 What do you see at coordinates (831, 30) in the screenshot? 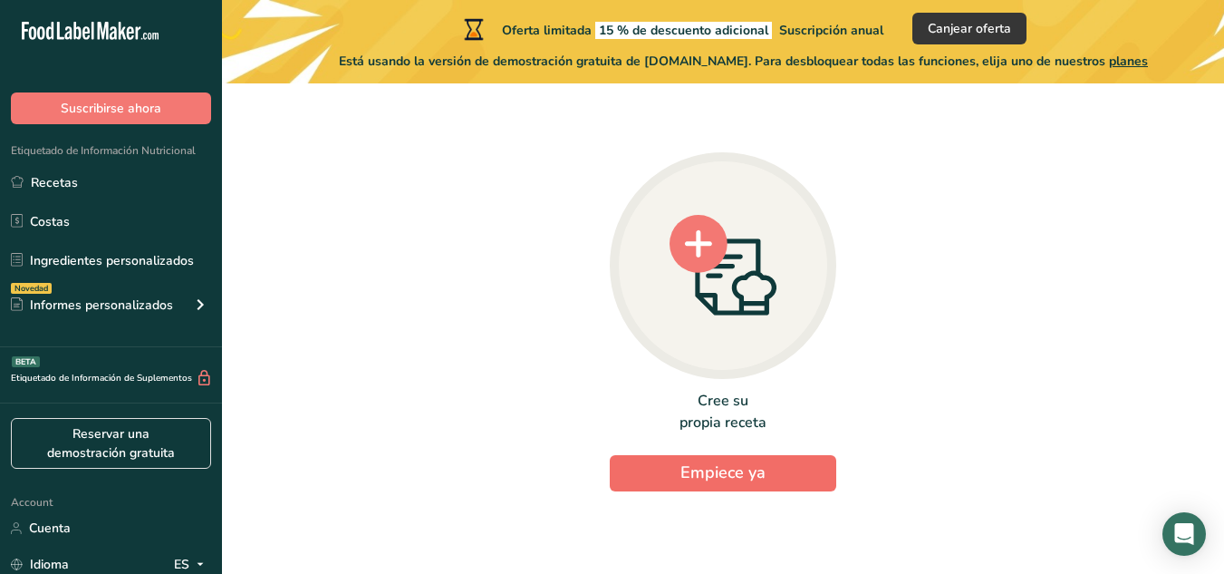
I see `span: Suscripción anual` at bounding box center [831, 30].